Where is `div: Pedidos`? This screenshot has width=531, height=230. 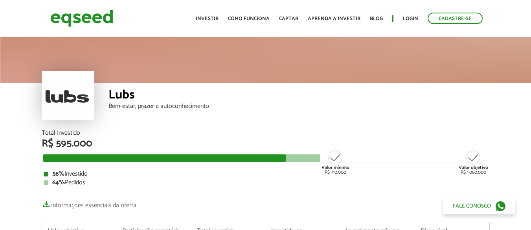 div: Pedidos is located at coordinates (266, 182).